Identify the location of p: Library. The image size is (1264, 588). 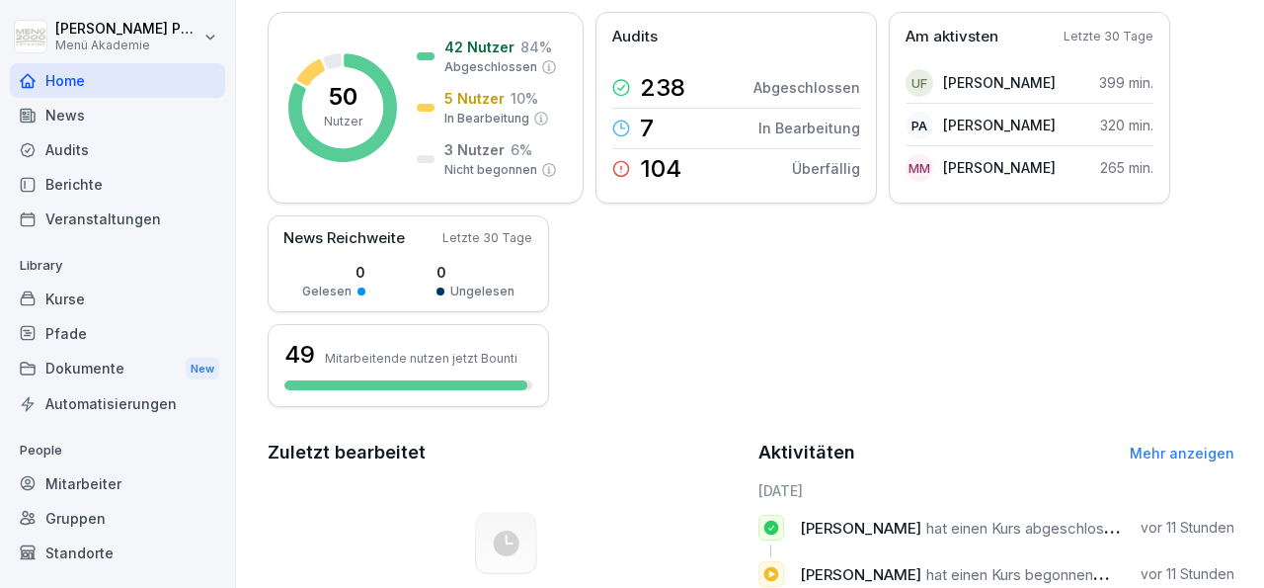
(118, 266).